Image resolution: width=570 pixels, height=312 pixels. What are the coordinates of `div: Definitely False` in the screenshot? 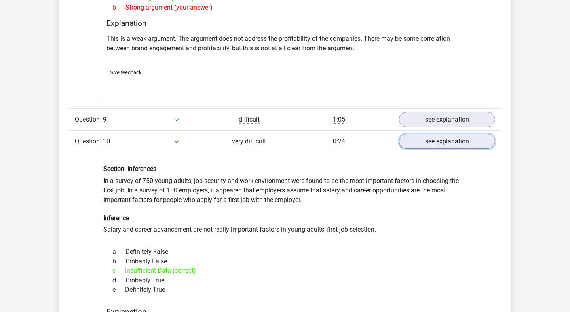 It's located at (285, 252).